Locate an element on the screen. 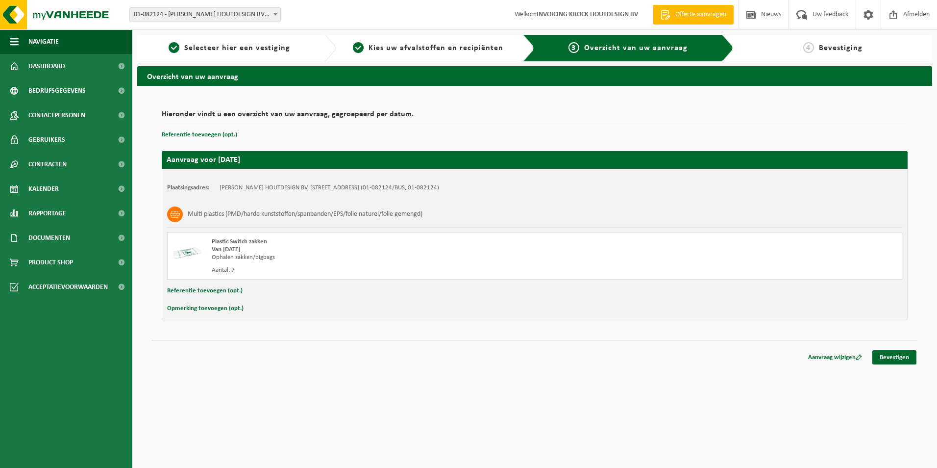  span: 01-082124 - KROCK HOUTDESIGN BV - GELUWE is located at coordinates (205, 15).